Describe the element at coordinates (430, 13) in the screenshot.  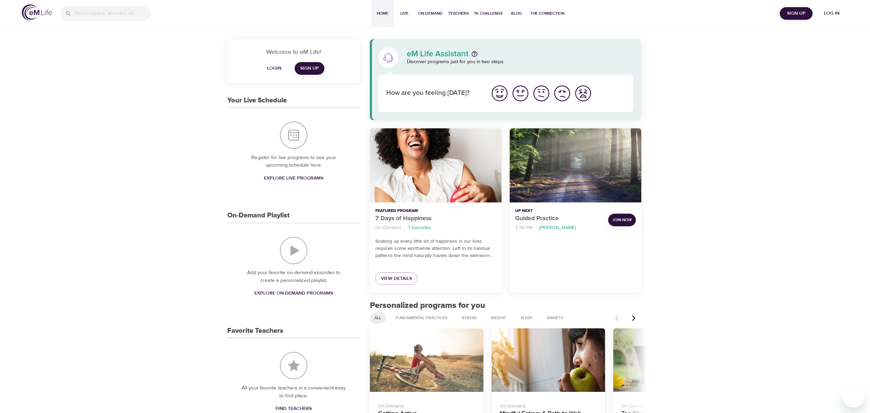
I see `span: On-Demand` at that location.